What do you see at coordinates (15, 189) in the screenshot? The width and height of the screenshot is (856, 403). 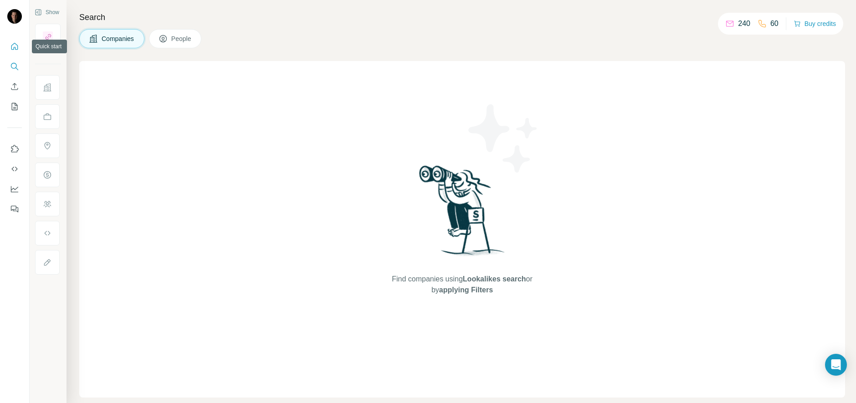 I see `button: Dashboard` at bounding box center [15, 189].